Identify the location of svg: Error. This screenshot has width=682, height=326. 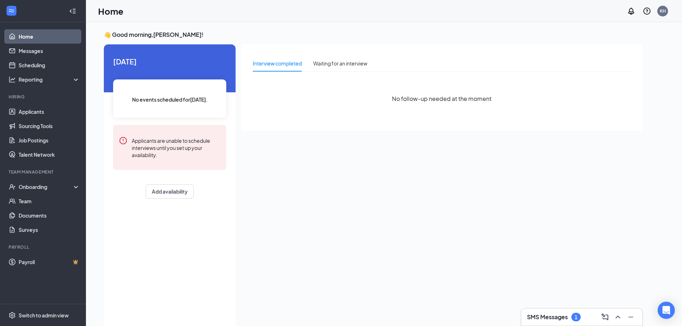
(123, 141).